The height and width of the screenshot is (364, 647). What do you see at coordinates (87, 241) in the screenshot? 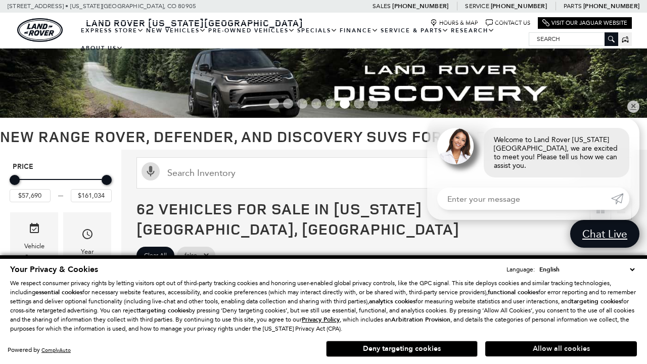
I see `div: YearYear` at bounding box center [87, 241].